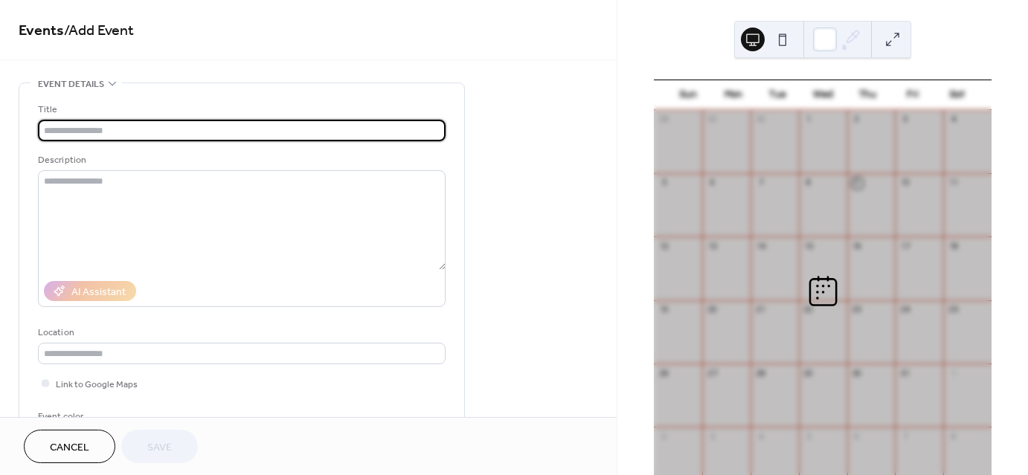  Describe the element at coordinates (240, 109) in the screenshot. I see `div: Title` at that location.